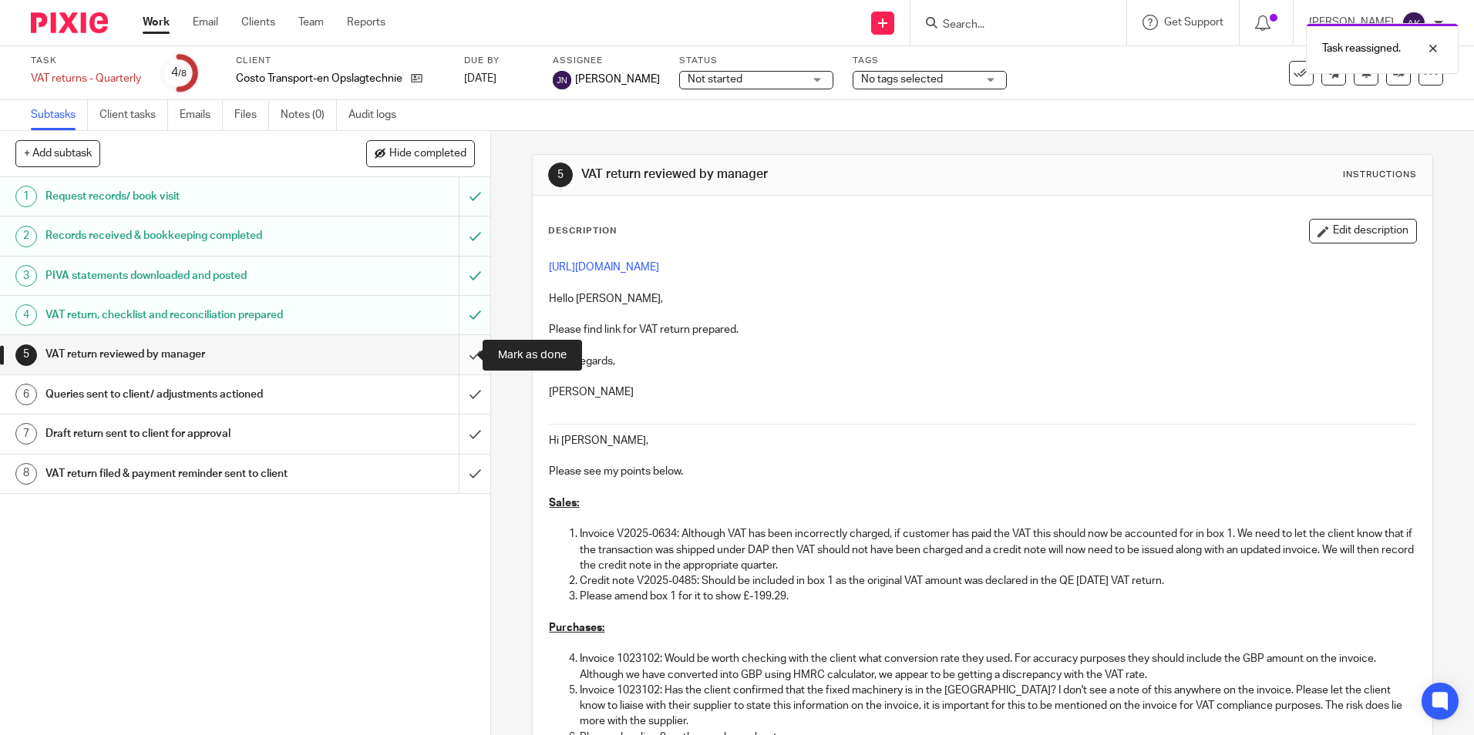 This screenshot has width=1474, height=735. I want to click on p: Credit note V2025-0485: Should be included in box 1 as the original VAT amount was declared in th..., so click(998, 581).